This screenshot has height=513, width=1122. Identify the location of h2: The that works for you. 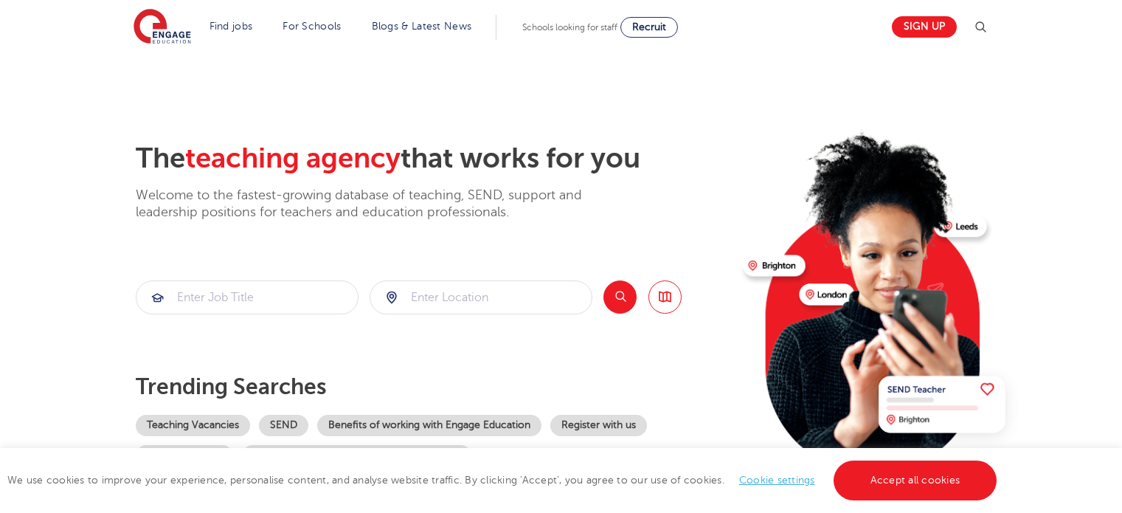
(433, 159).